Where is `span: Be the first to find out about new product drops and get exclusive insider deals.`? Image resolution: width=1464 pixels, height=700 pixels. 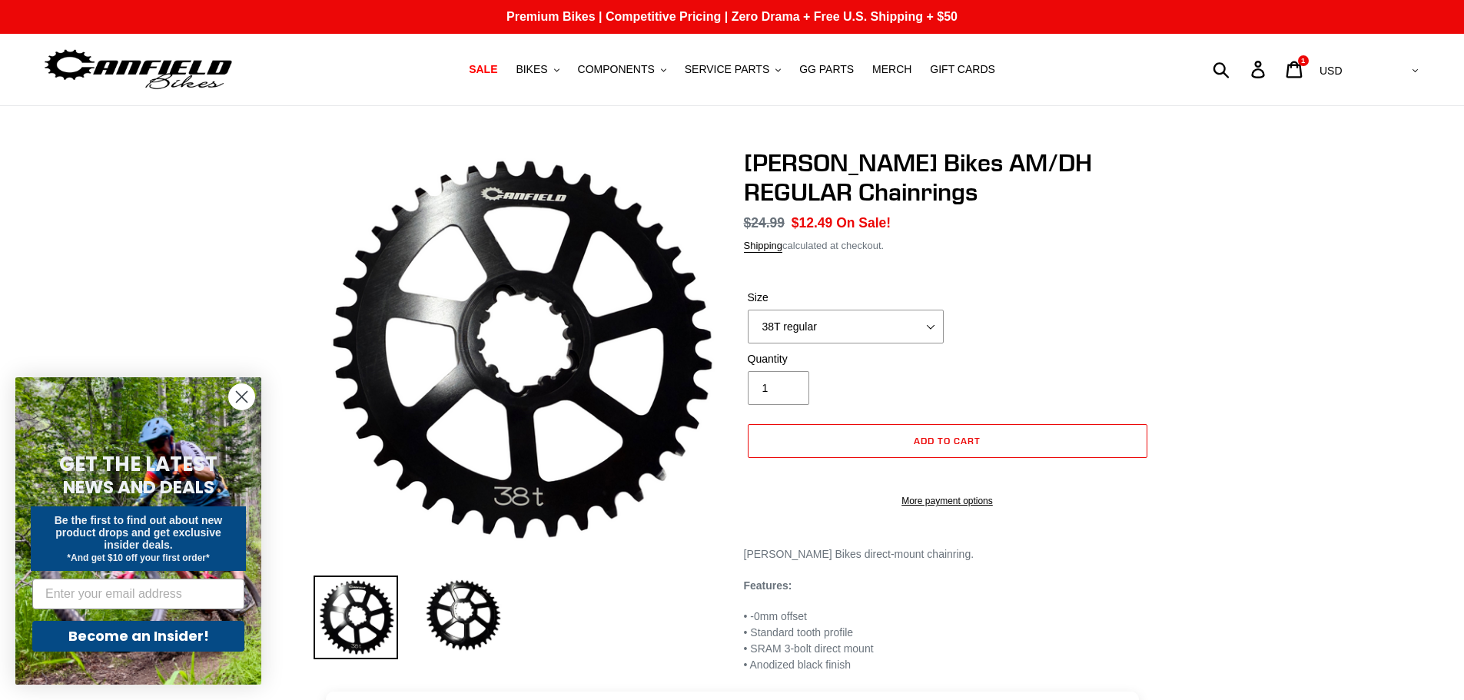
span: Be the first to find out about new product drops and get exclusive insider deals. is located at coordinates (138, 533).